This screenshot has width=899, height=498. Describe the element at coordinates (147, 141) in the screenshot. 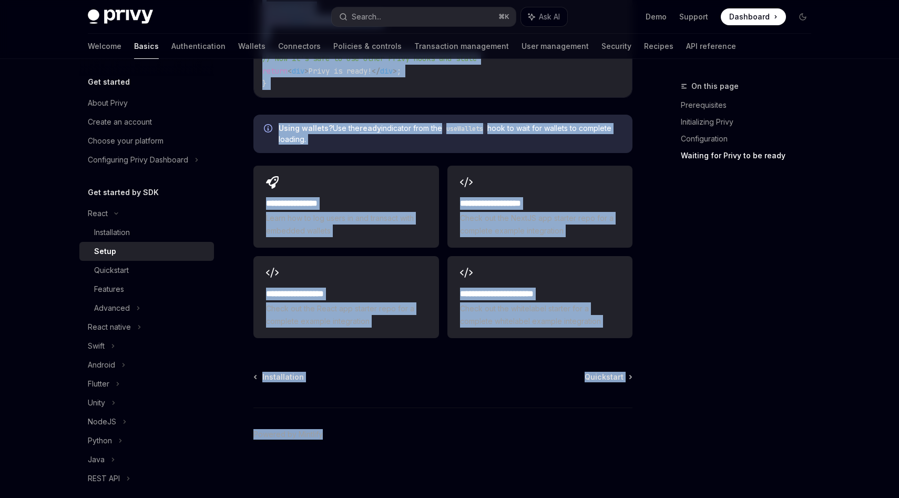

I see `a: Choose your platform` at that location.